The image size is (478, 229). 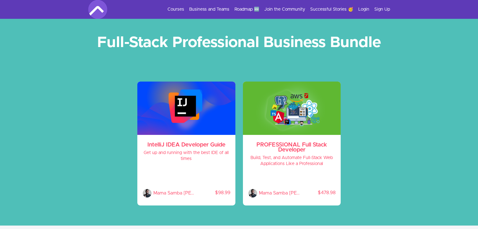 I want to click on a: Sign Up, so click(x=382, y=9).